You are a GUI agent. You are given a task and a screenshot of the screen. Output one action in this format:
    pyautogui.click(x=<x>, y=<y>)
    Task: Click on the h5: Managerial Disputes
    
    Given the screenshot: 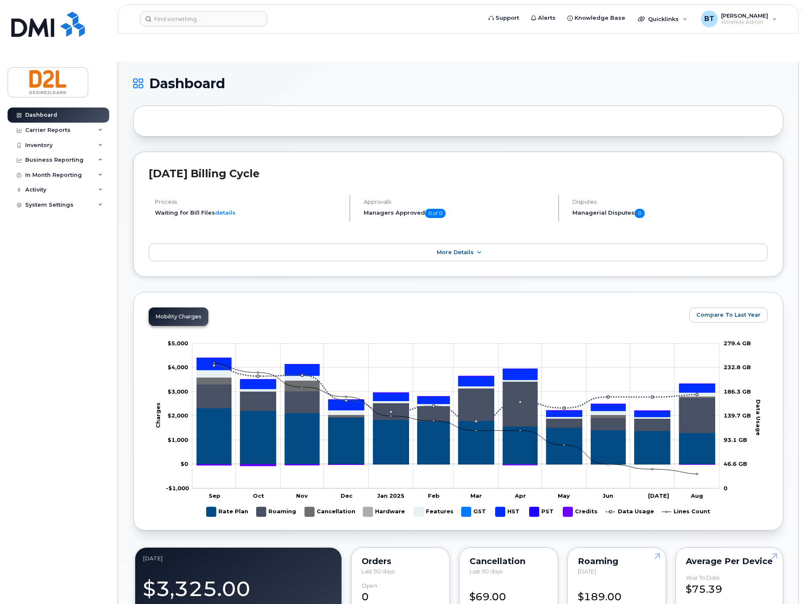 What is the action you would take?
    pyautogui.click(x=670, y=213)
    